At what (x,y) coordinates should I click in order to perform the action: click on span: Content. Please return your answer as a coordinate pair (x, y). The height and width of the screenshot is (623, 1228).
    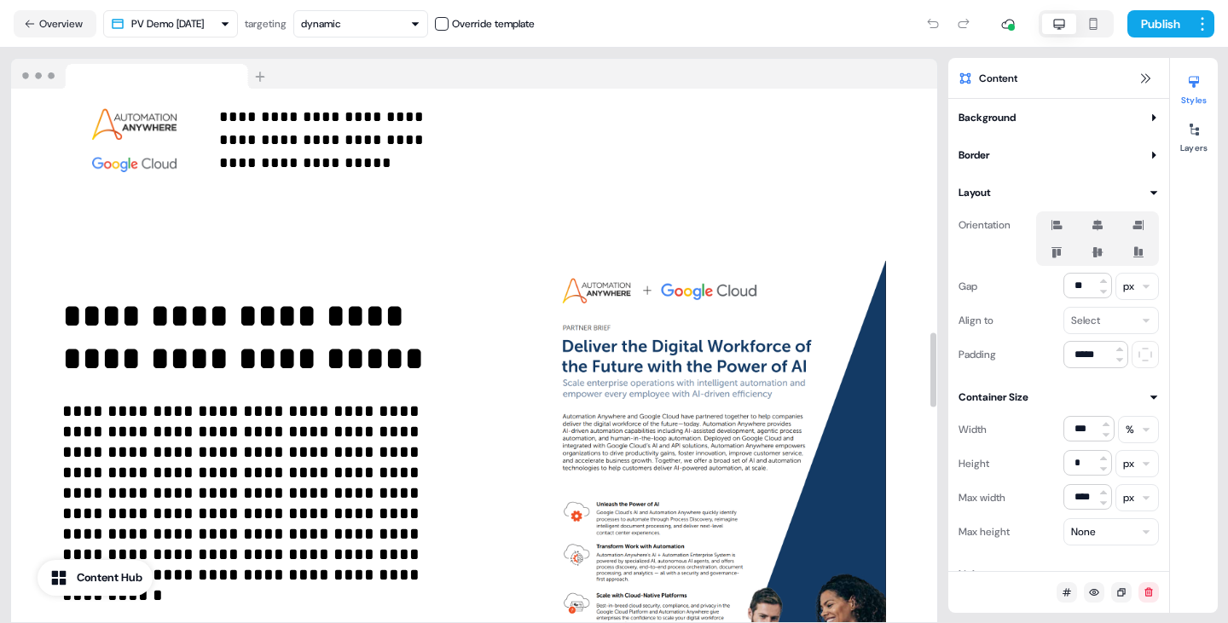
    Looking at the image, I should click on (997, 78).